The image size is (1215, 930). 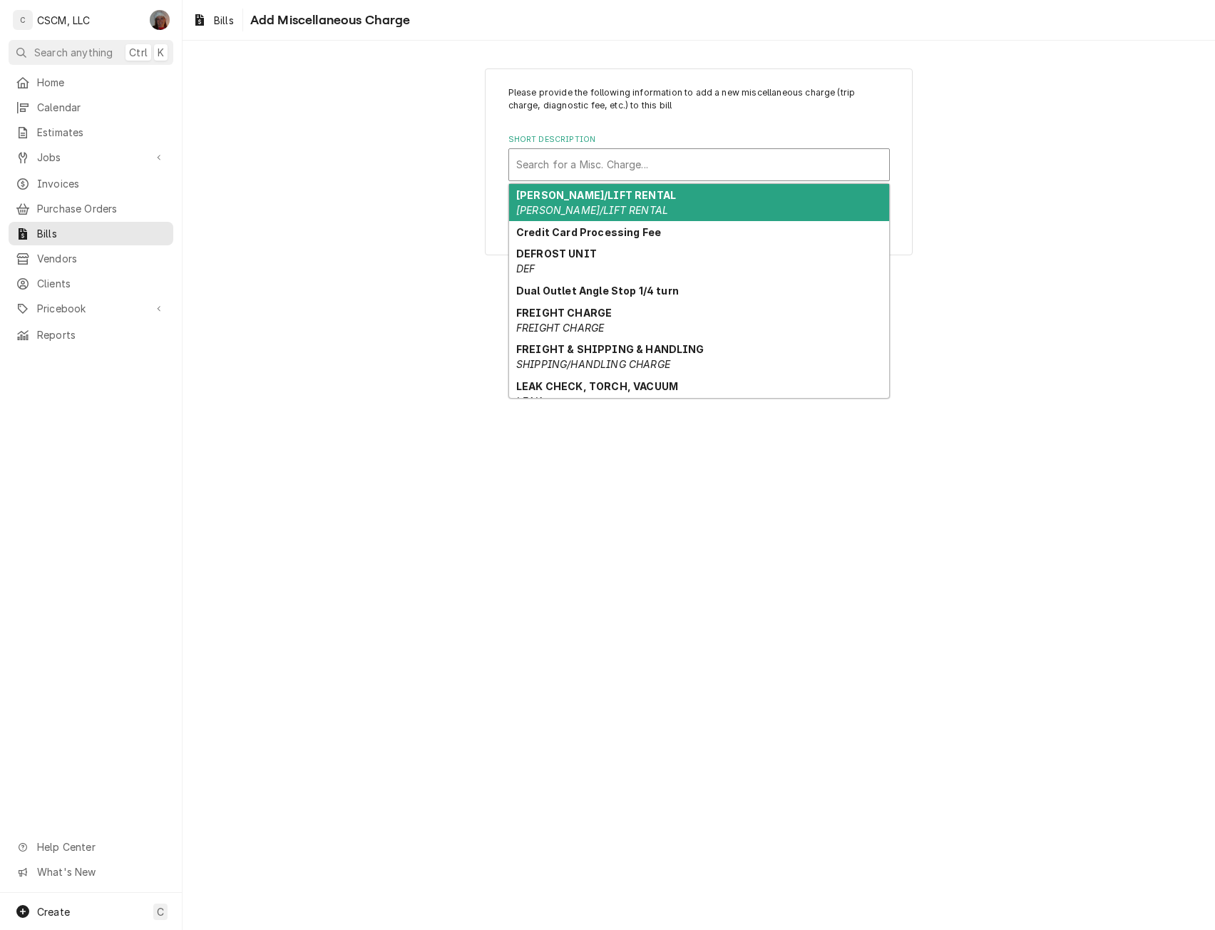 I want to click on div: CSCM, LLC, so click(x=63, y=20).